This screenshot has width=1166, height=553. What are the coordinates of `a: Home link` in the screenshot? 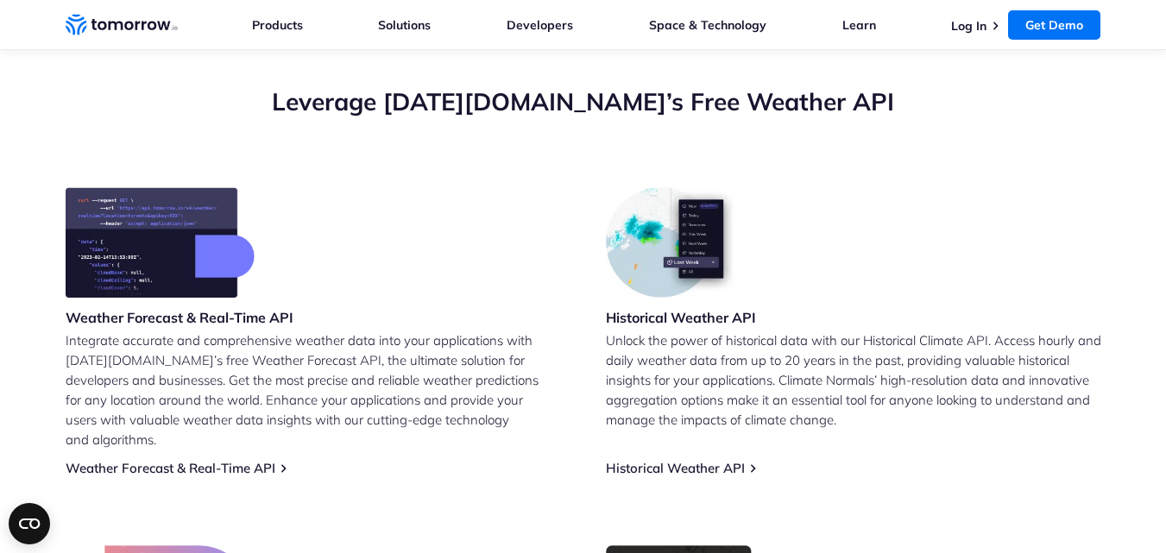 It's located at (122, 25).